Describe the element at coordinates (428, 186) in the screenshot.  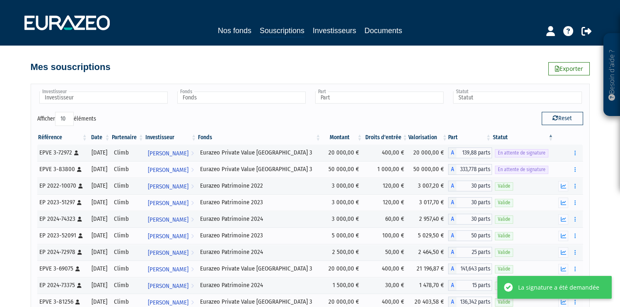
I see `td: 3 007,20 €` at that location.